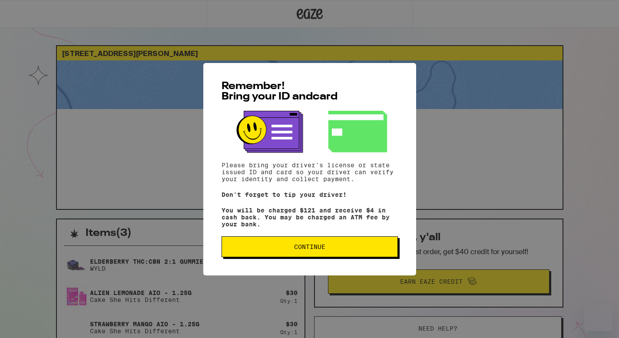 This screenshot has height=338, width=619. What do you see at coordinates (310, 195) in the screenshot?
I see `p: Don't forget to tip your driver!` at bounding box center [310, 195].